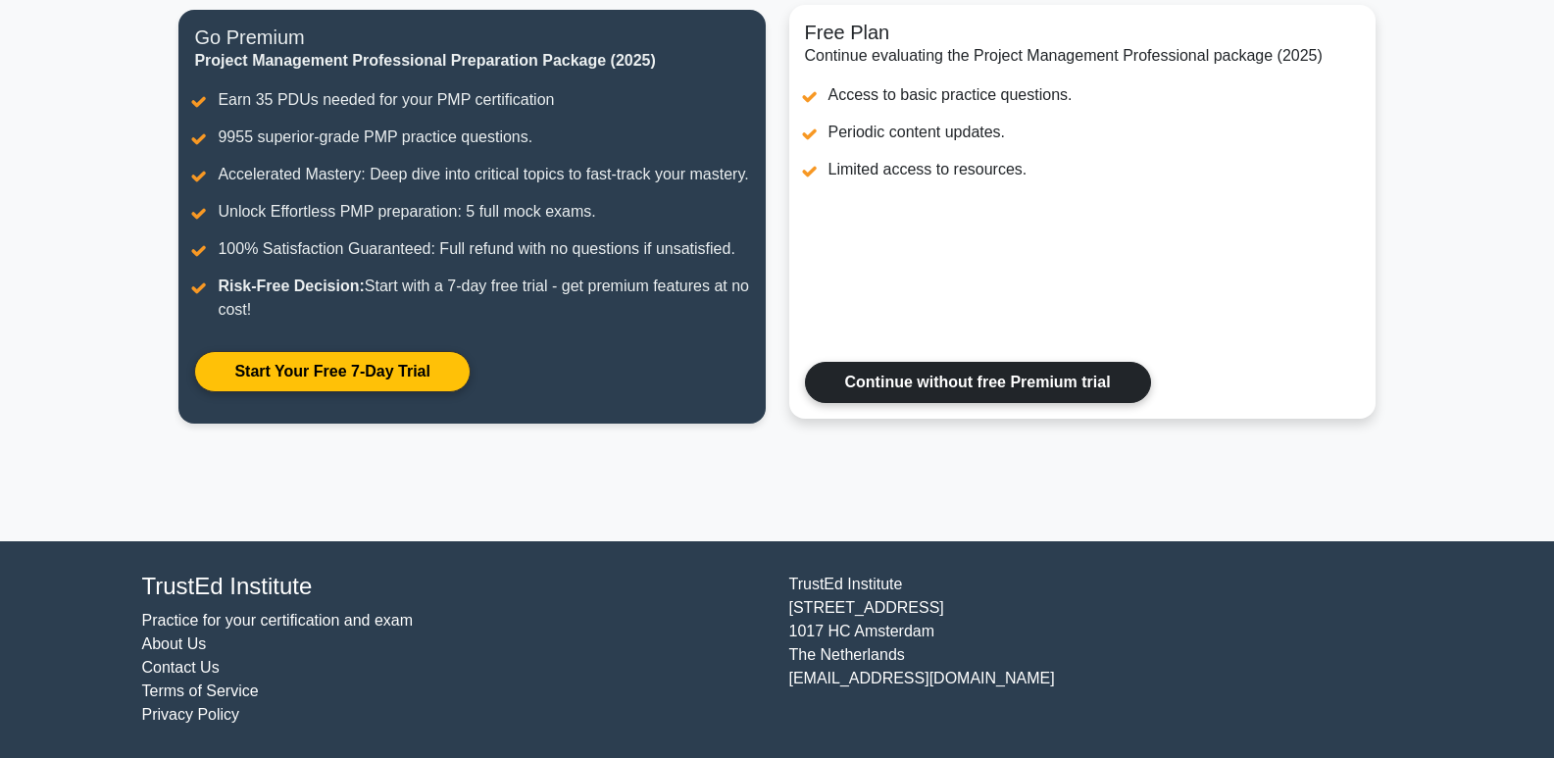 Image resolution: width=1554 pixels, height=758 pixels. I want to click on a: Privacy Policy, so click(191, 714).